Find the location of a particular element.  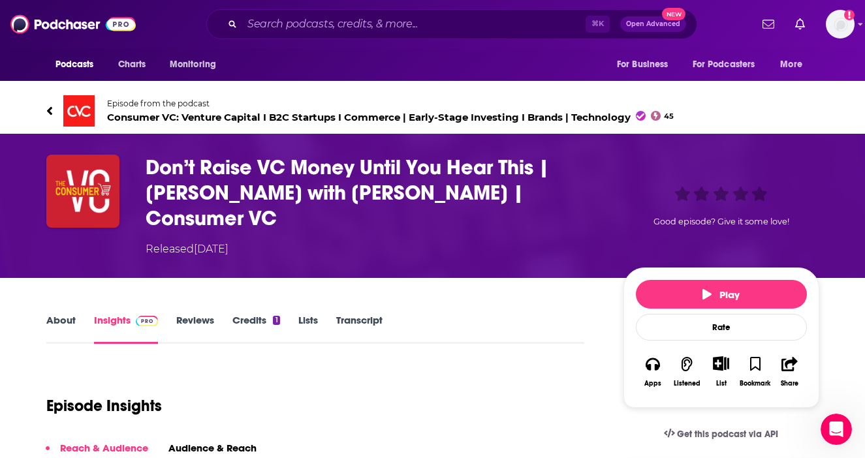

span: For Business is located at coordinates (642, 65).